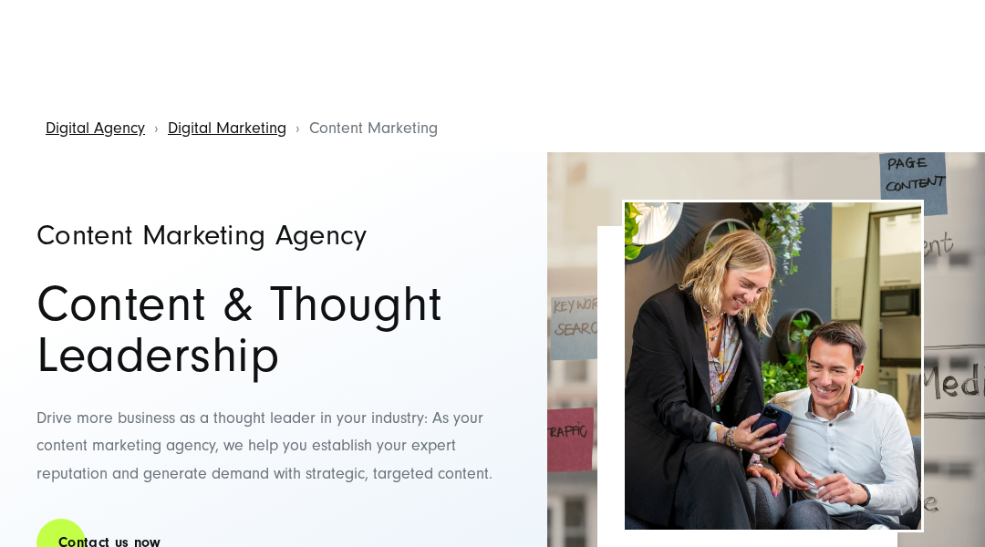 The width and height of the screenshot is (985, 547). Describe the element at coordinates (95, 128) in the screenshot. I see `a: Digital Agency` at that location.